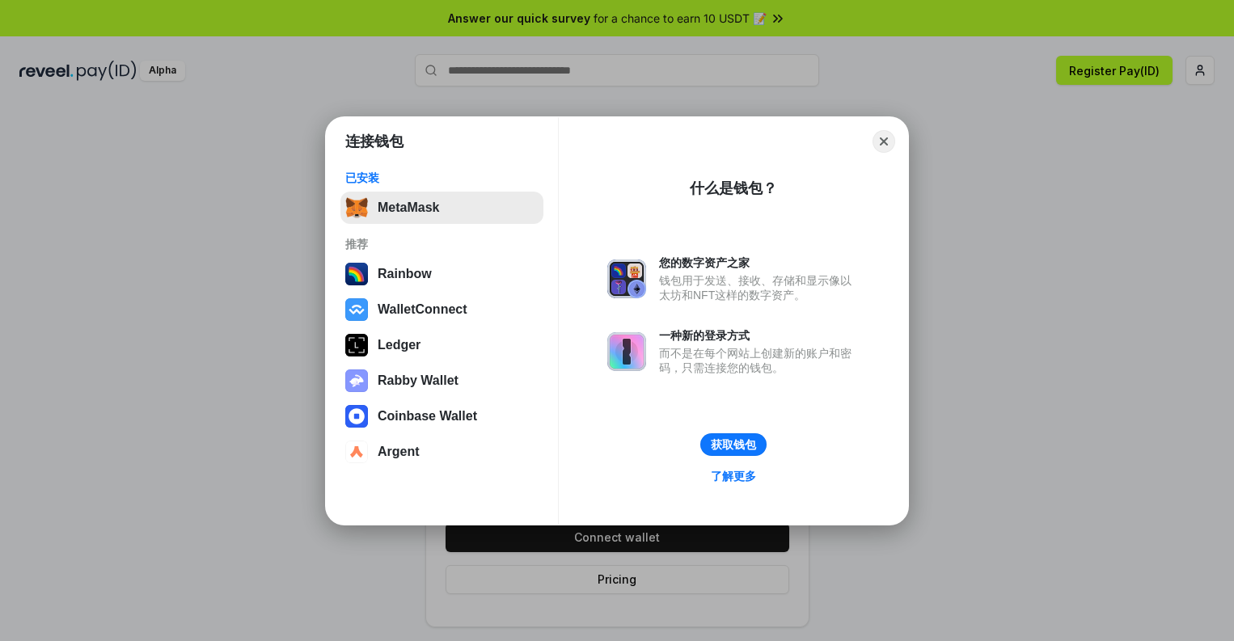 Image resolution: width=1234 pixels, height=641 pixels. Describe the element at coordinates (399, 452) in the screenshot. I see `div: Argent` at that location.